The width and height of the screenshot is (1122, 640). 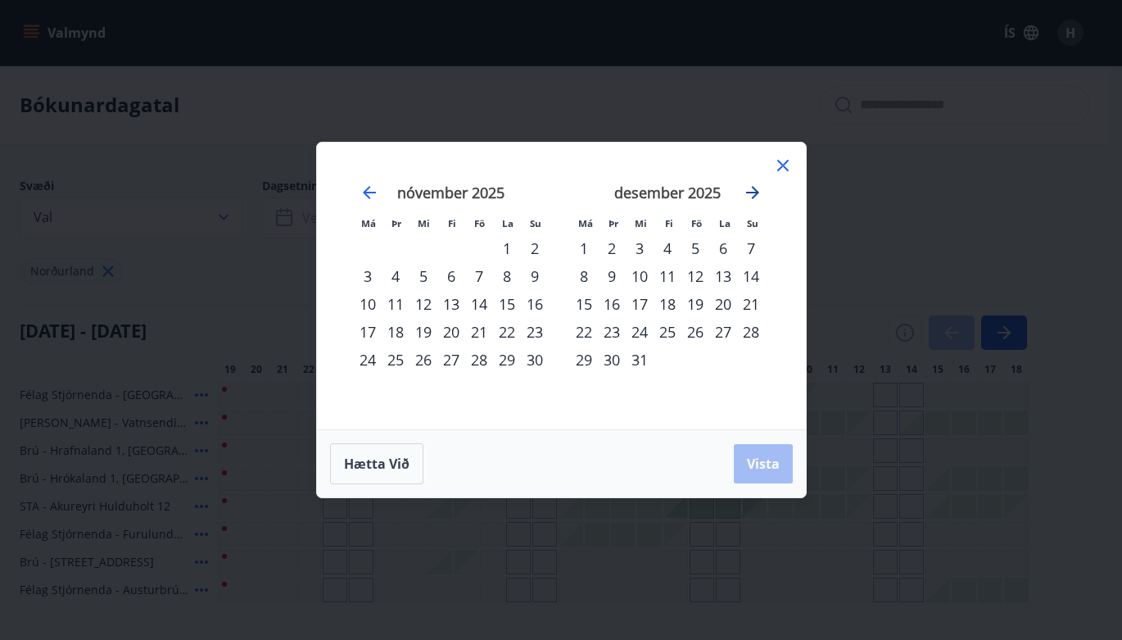 What do you see at coordinates (423, 360) in the screenshot?
I see `td: Choose miðvikudagur, 26. nóvember 2025 as your check-in date. It’s available.` at bounding box center [423, 360].